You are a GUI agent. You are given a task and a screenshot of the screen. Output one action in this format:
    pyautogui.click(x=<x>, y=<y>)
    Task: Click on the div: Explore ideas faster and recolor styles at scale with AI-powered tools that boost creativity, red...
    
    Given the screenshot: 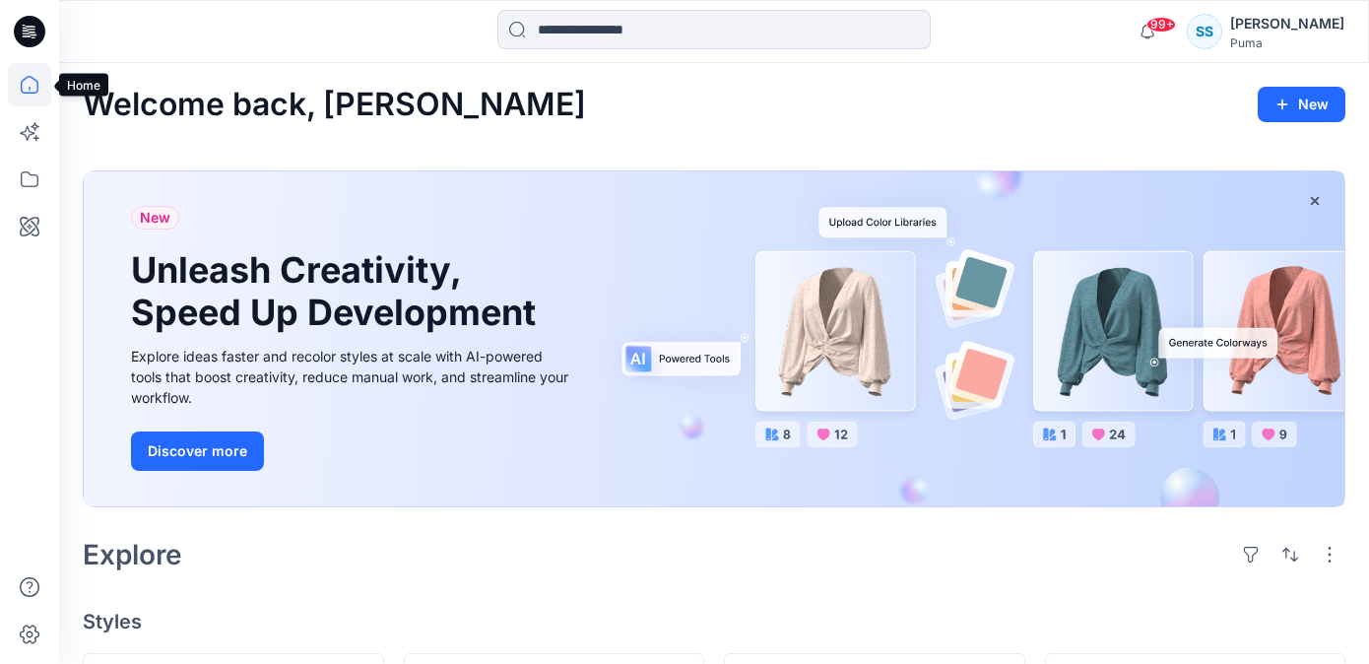 What is the action you would take?
    pyautogui.click(x=352, y=376)
    